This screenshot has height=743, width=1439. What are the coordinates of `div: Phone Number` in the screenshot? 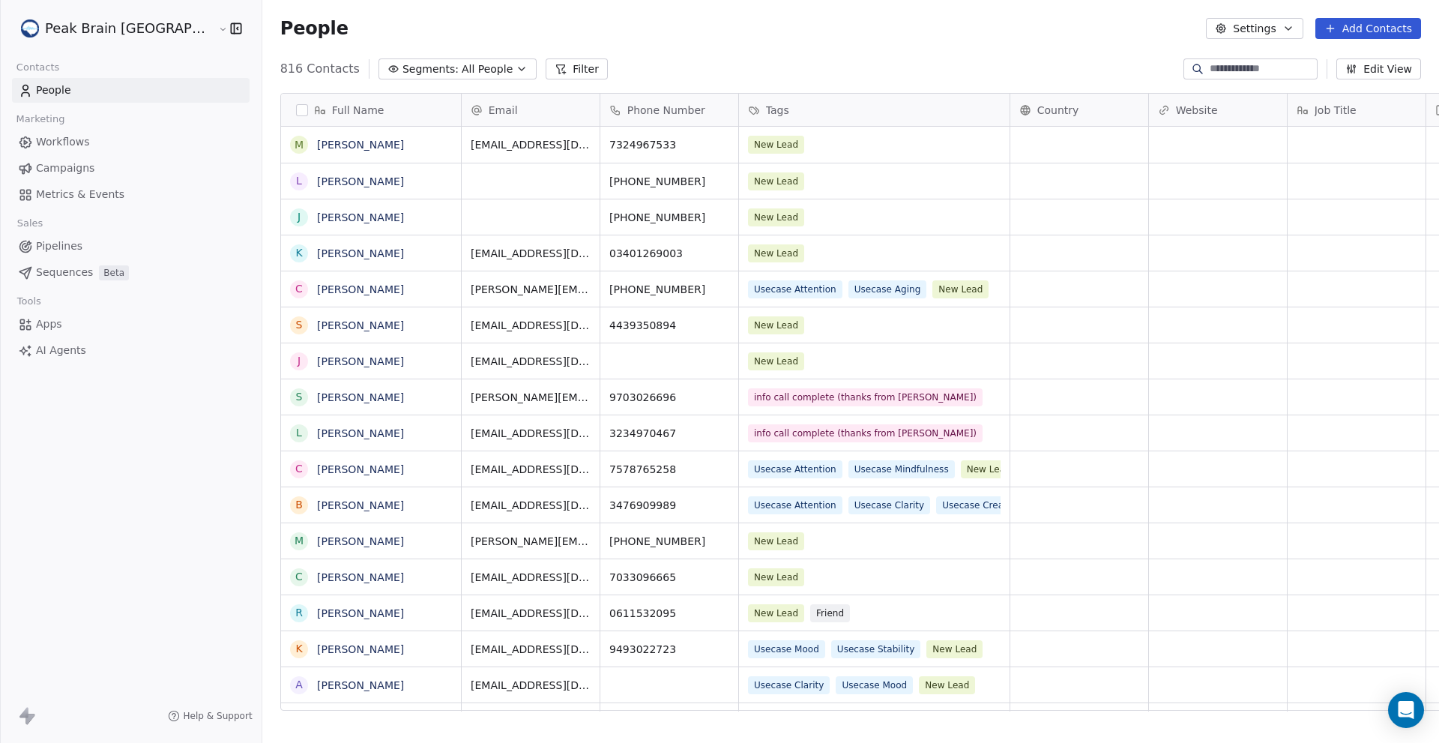 It's located at (669, 109).